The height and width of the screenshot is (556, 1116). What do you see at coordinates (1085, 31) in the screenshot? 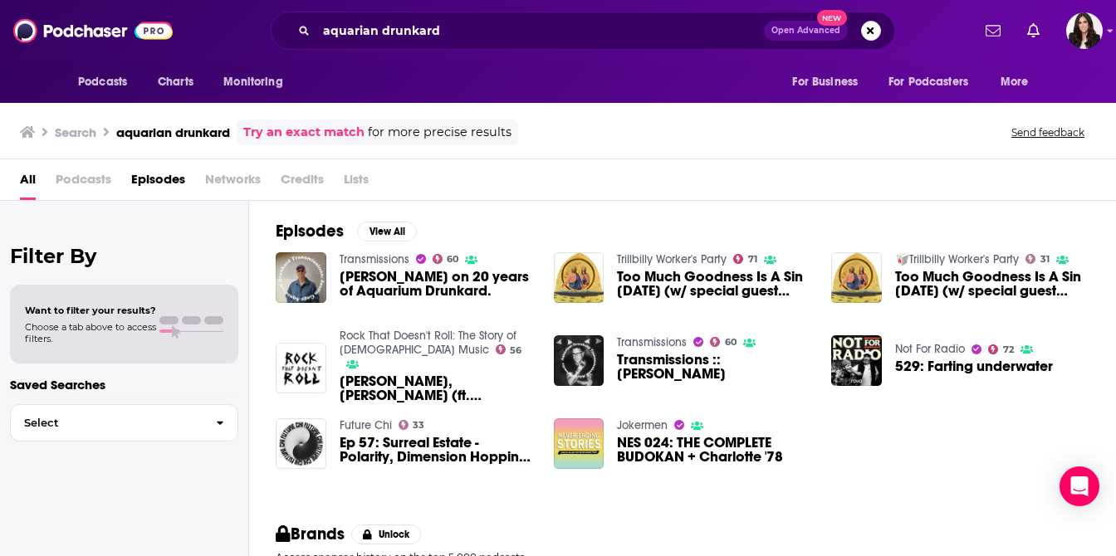
I see `span: Logged in as RebeccaShapiro` at bounding box center [1085, 31].